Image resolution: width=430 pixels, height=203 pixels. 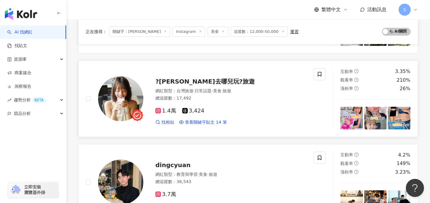 I want to click on img: chrome extension, so click(x=15, y=190).